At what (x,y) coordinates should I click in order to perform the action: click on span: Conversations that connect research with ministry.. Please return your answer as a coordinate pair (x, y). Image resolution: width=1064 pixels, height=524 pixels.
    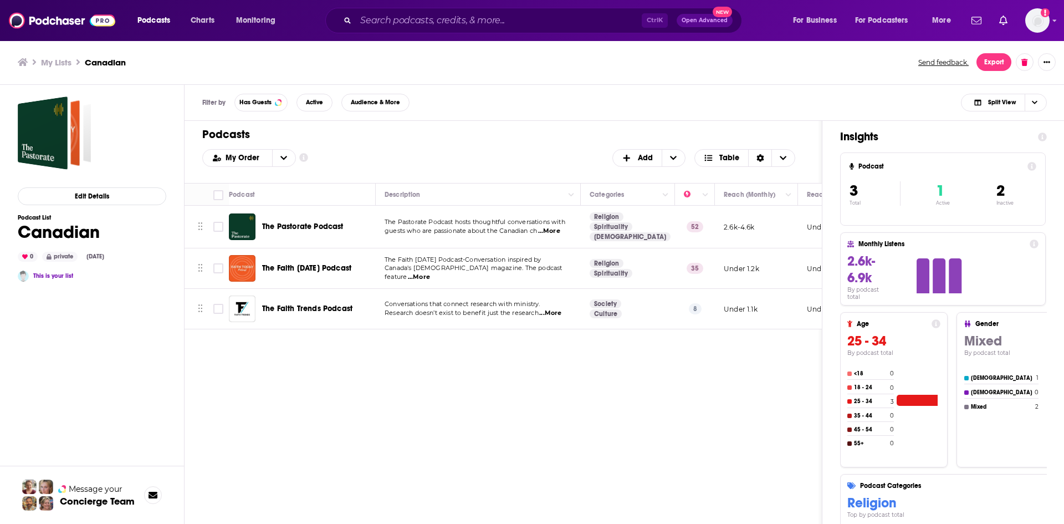
    Looking at the image, I should click on (462, 304).